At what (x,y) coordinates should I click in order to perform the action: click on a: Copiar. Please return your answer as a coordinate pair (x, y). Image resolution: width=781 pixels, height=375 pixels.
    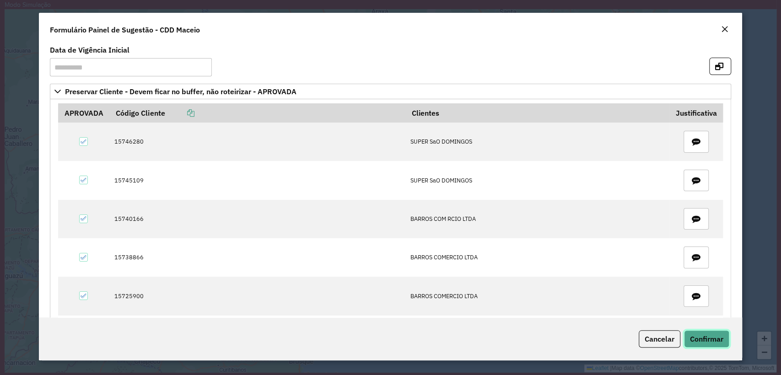
    Looking at the image, I should click on (179, 113).